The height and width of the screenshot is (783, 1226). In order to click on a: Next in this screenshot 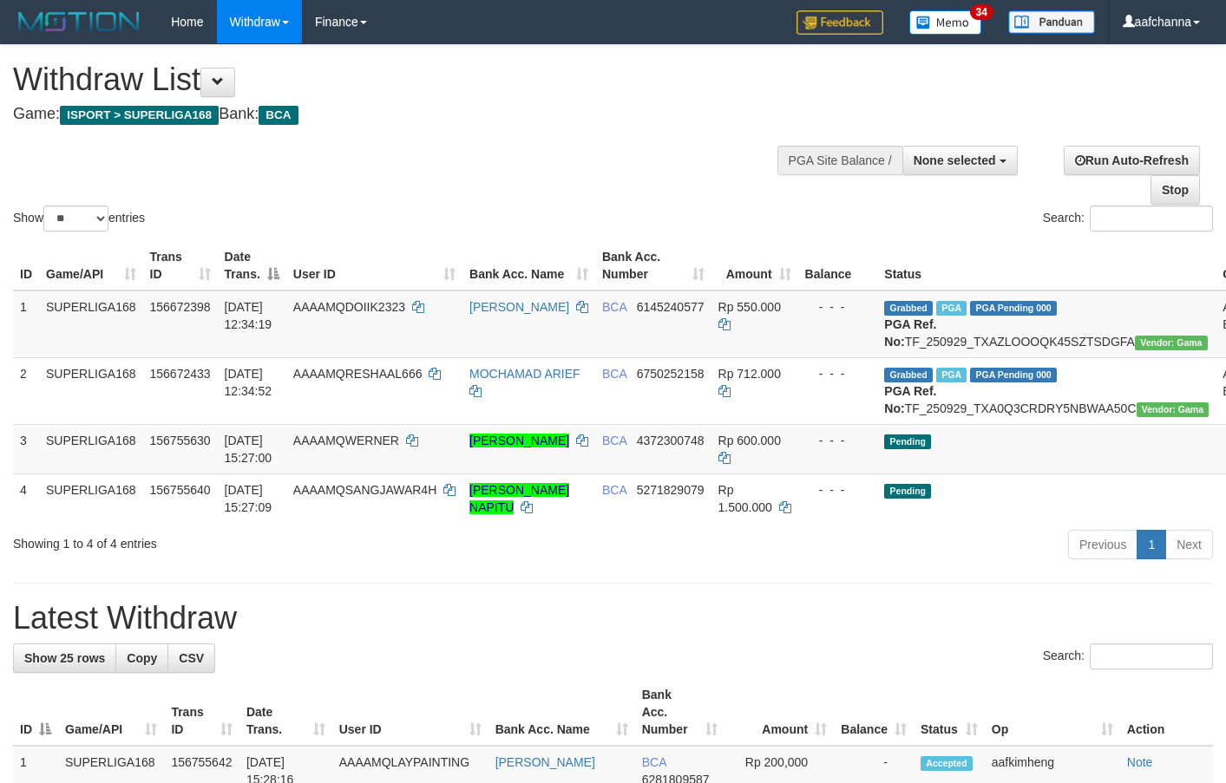, I will do `click(1188, 545)`.